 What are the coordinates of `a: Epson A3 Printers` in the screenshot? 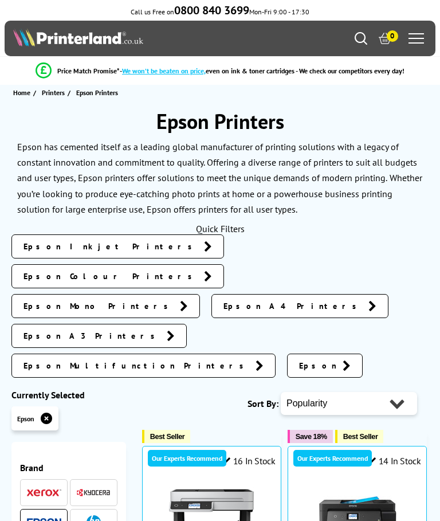 It's located at (99, 336).